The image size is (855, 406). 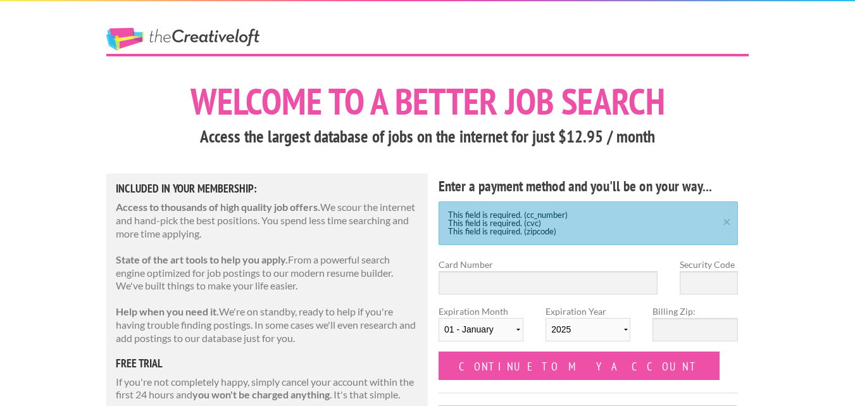 What do you see at coordinates (548, 264) in the screenshot?
I see `label: Card Number` at bounding box center [548, 264].